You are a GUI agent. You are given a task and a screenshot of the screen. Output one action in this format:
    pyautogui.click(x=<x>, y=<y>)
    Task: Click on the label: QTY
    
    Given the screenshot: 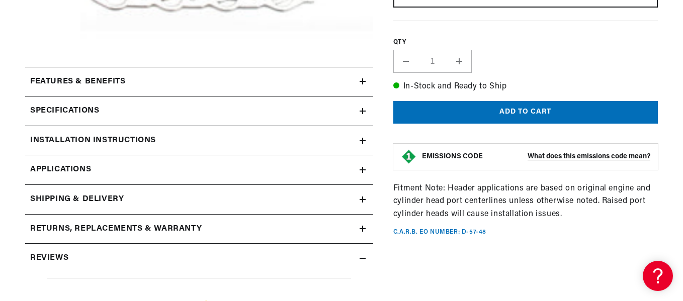 What is the action you would take?
    pyautogui.click(x=526, y=42)
    